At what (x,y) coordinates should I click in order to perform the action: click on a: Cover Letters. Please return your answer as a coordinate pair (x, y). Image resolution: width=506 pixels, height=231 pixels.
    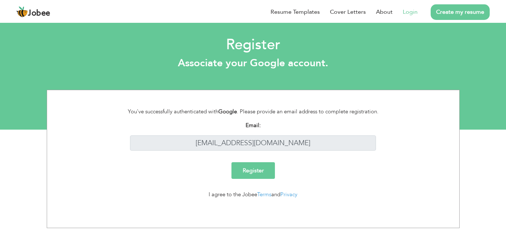
    Looking at the image, I should click on (348, 12).